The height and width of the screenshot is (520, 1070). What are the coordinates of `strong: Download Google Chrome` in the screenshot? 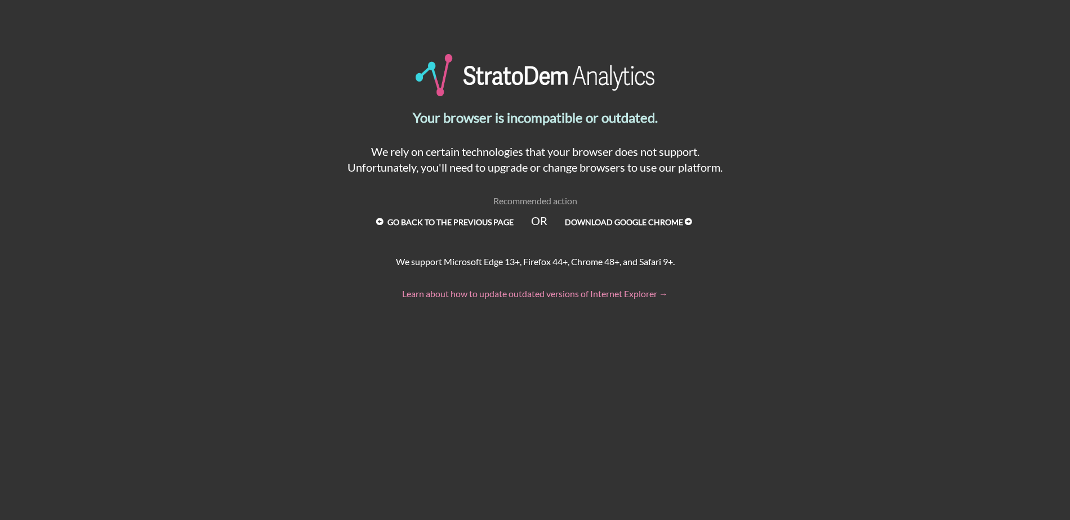 It's located at (624, 222).